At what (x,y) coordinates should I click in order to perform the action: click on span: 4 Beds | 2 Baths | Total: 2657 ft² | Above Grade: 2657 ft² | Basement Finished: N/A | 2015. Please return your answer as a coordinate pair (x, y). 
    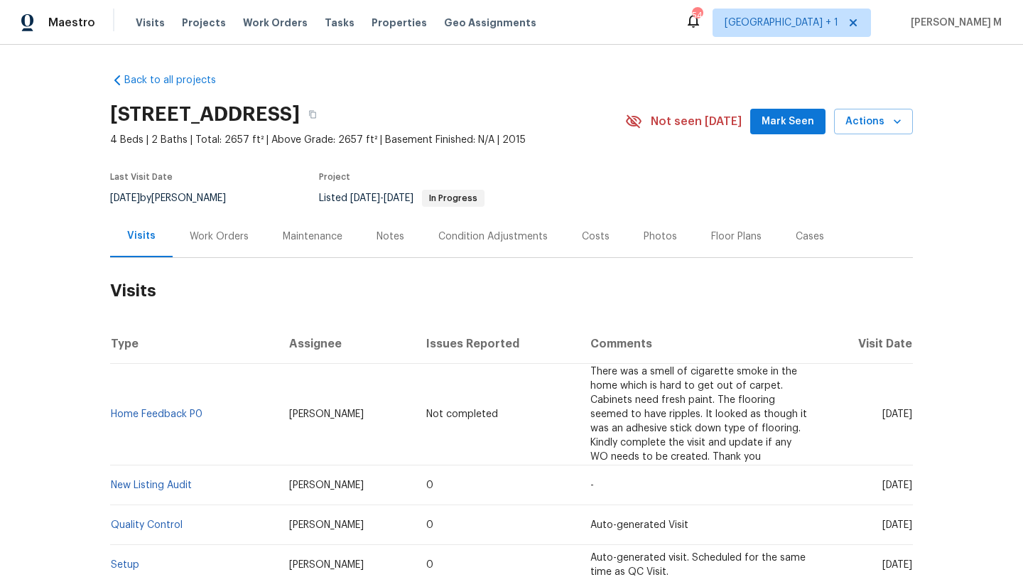
    Looking at the image, I should click on (367, 140).